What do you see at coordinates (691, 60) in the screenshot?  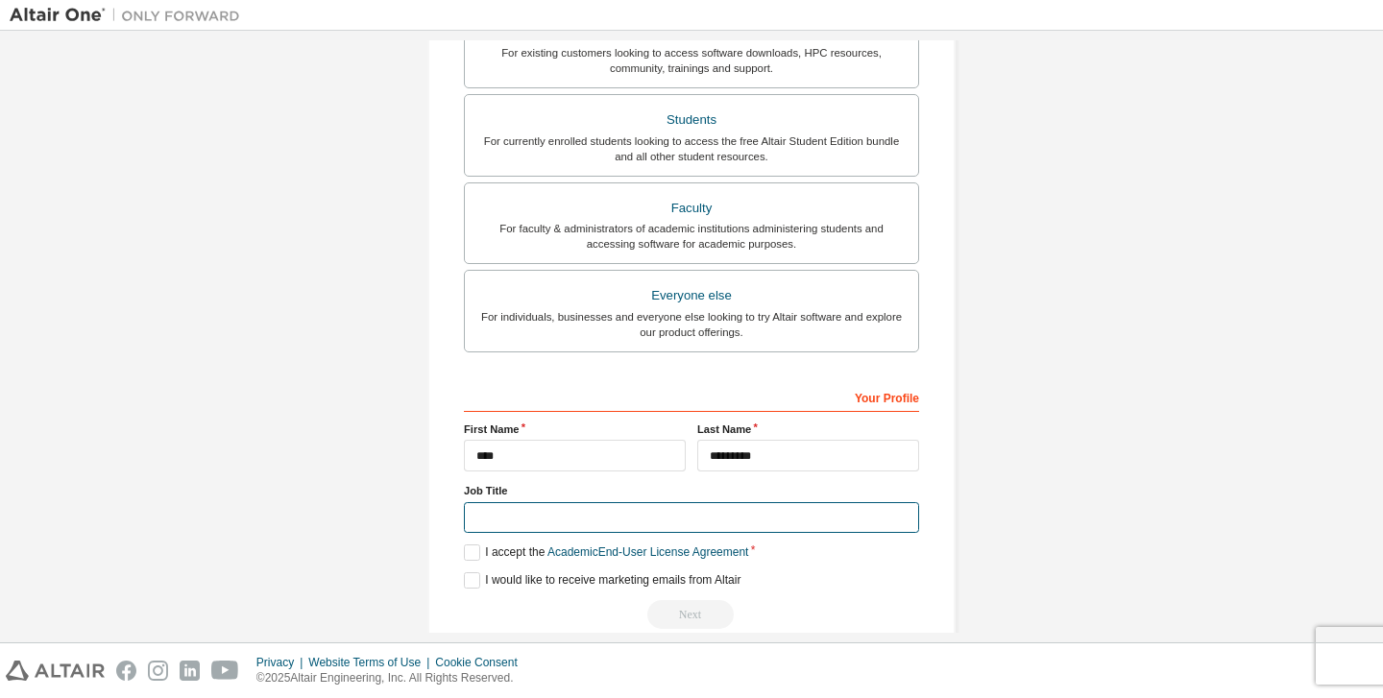 I see `div: For existing customers looking to access software downloads, HPC resources, community, trainings ...` at bounding box center [691, 60].